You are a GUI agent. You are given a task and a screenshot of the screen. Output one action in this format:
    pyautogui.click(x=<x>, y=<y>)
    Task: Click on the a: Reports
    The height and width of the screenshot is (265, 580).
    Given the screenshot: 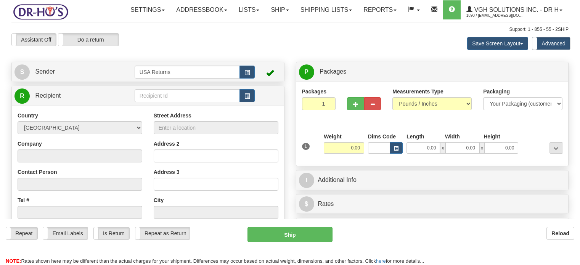 What is the action you would take?
    pyautogui.click(x=380, y=10)
    